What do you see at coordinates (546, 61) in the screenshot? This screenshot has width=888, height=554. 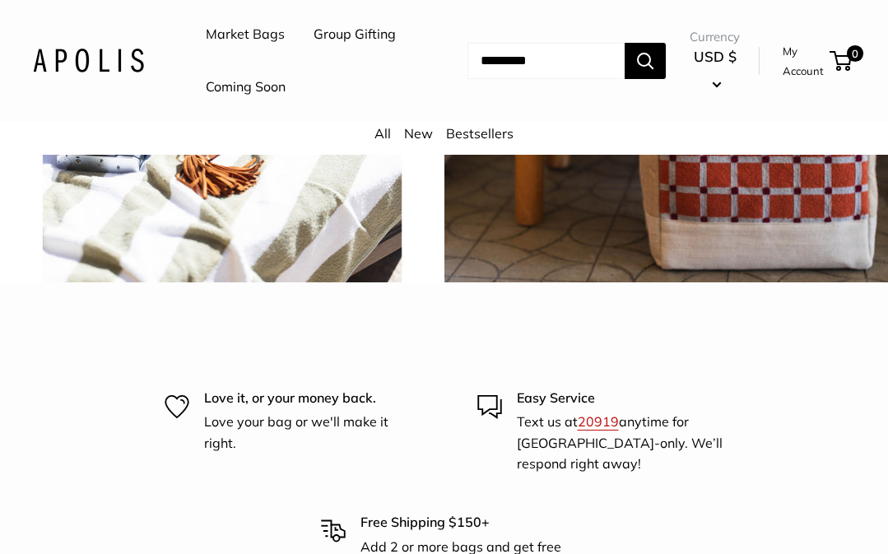 I see `input: Search...` at bounding box center [546, 61].